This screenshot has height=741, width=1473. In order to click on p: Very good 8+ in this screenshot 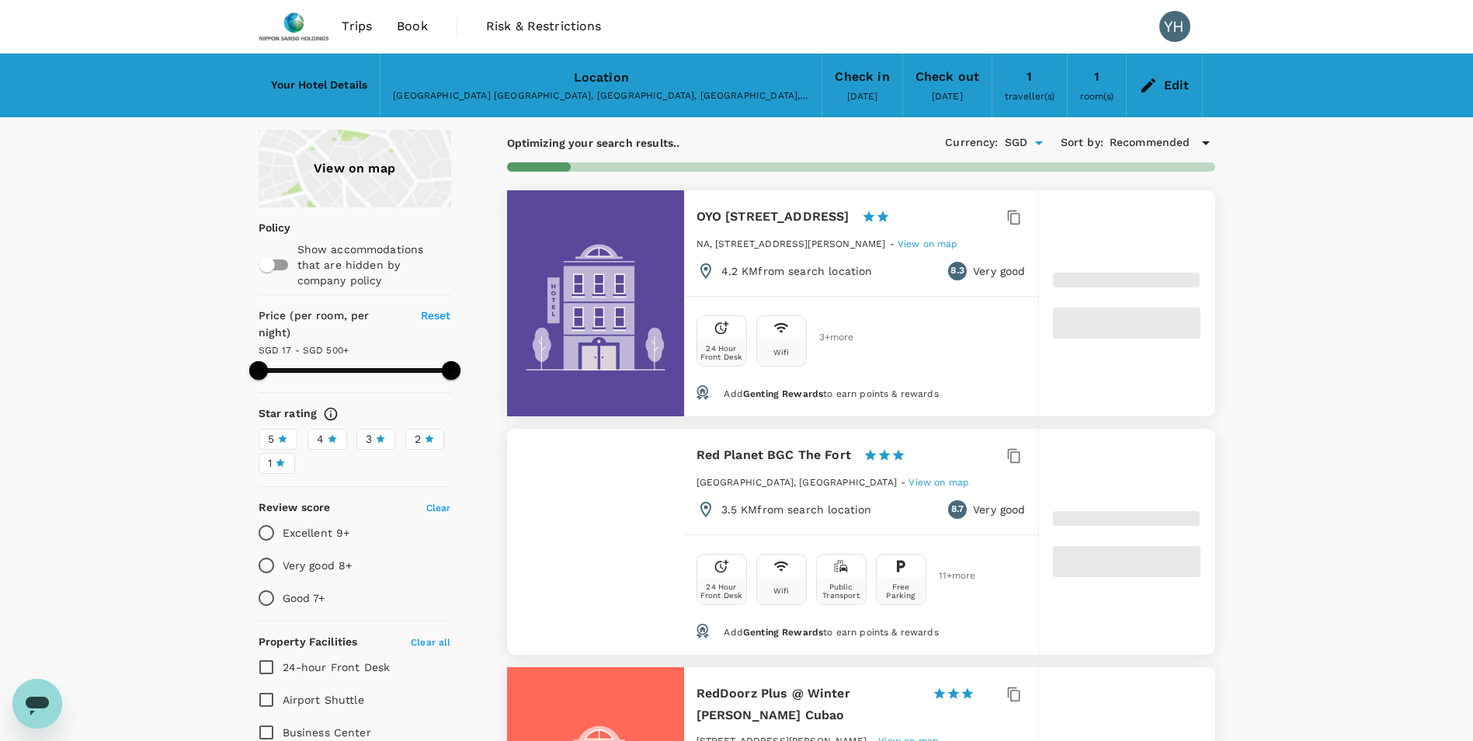, I will do `click(318, 565)`.